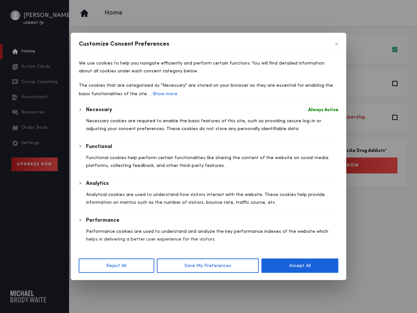 This screenshot has width=417, height=313. I want to click on button: Show more, so click(165, 94).